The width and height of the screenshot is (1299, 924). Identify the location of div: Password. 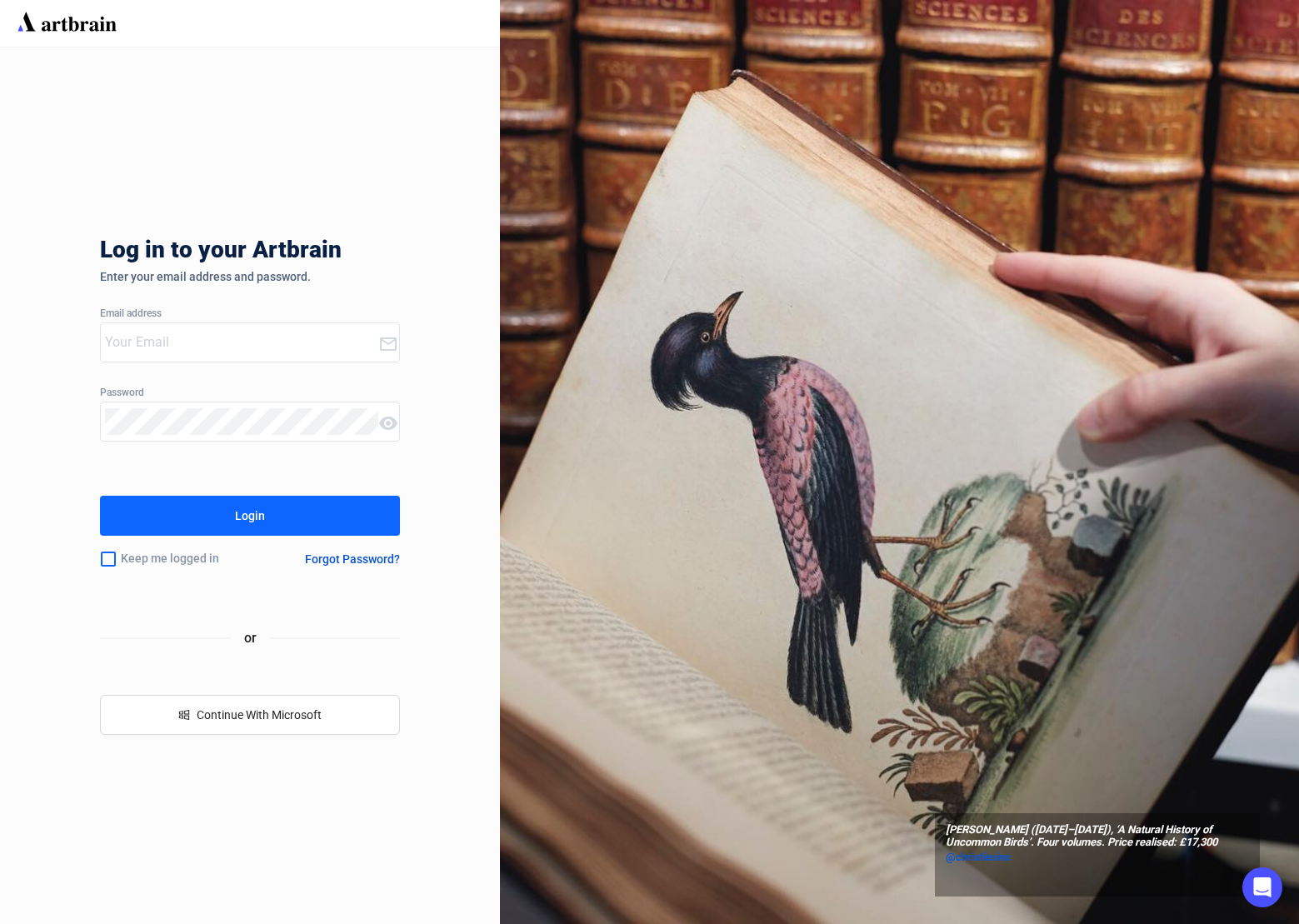
(250, 393).